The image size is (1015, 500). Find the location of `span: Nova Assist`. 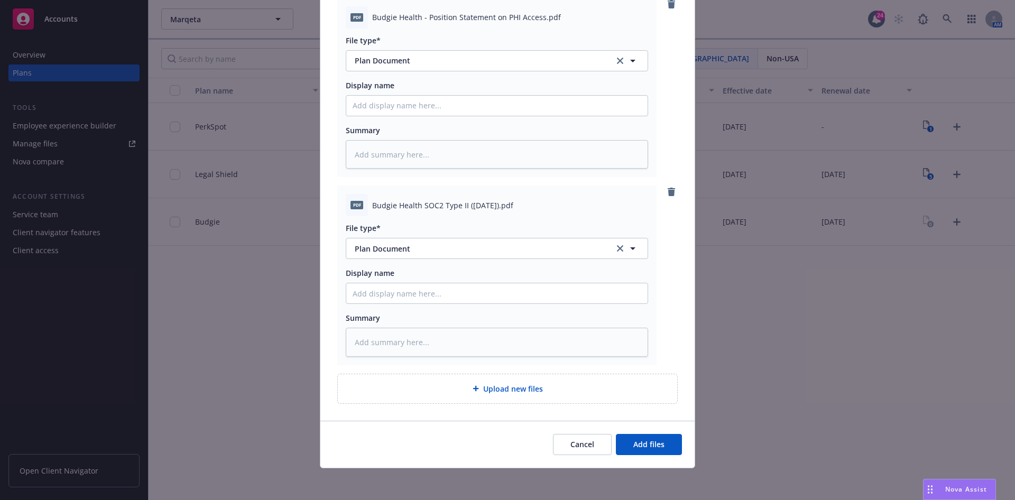

span: Nova Assist is located at coordinates (966, 489).